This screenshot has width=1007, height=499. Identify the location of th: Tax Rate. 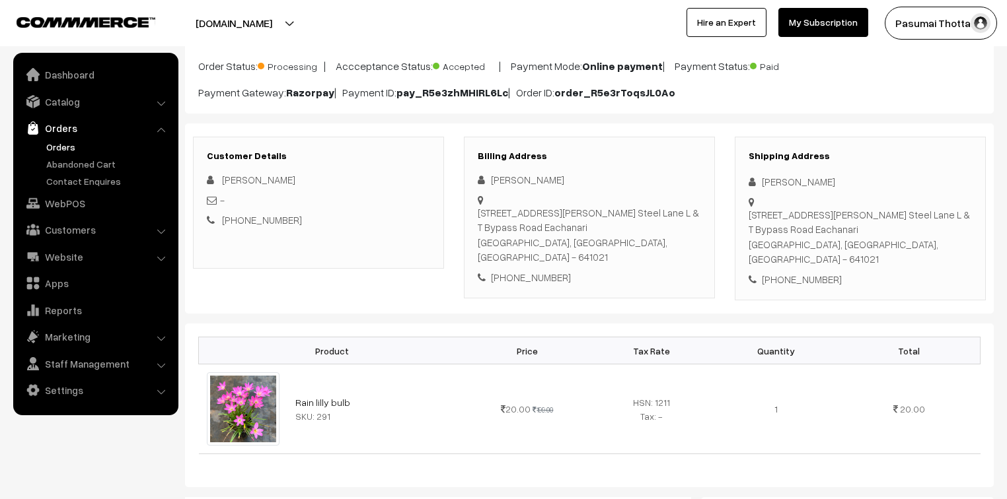
(651, 351).